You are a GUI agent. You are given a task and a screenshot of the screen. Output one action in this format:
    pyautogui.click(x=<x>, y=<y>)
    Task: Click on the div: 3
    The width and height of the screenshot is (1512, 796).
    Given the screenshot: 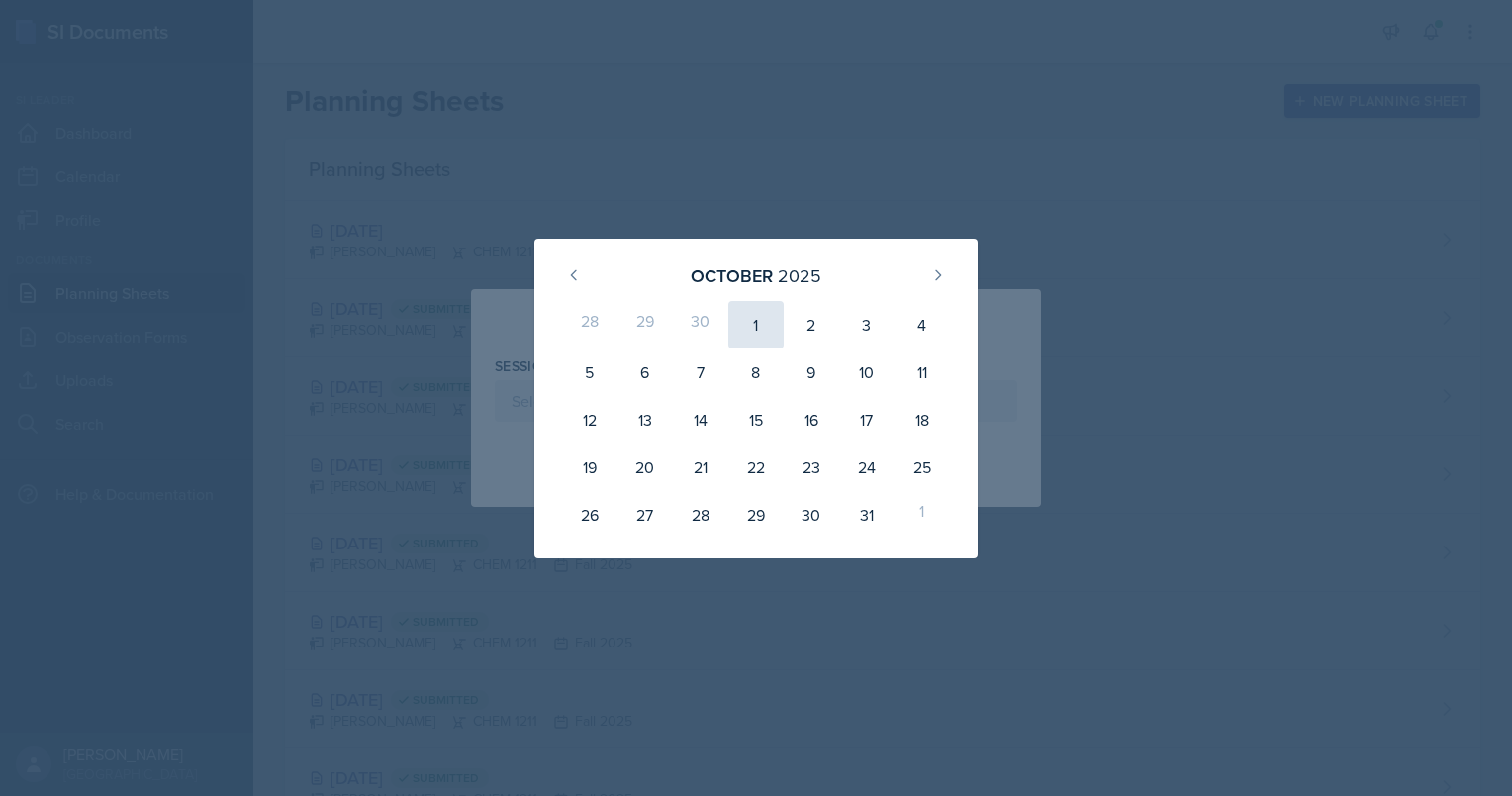 What is the action you would take?
    pyautogui.click(x=867, y=324)
    